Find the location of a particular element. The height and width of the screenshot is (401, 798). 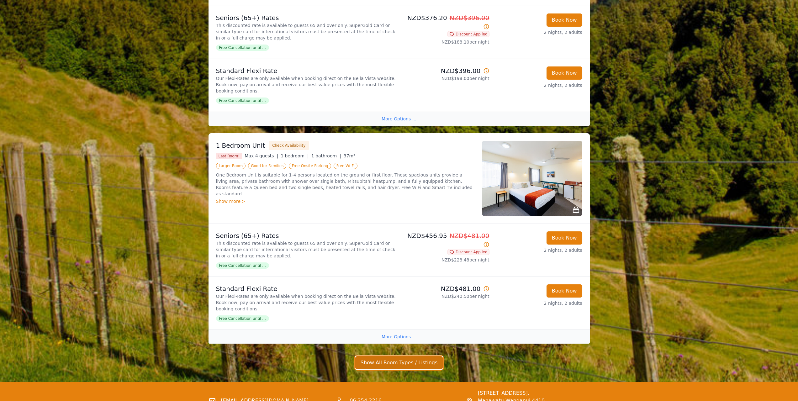

span: 1 bathroom | is located at coordinates (326, 156).